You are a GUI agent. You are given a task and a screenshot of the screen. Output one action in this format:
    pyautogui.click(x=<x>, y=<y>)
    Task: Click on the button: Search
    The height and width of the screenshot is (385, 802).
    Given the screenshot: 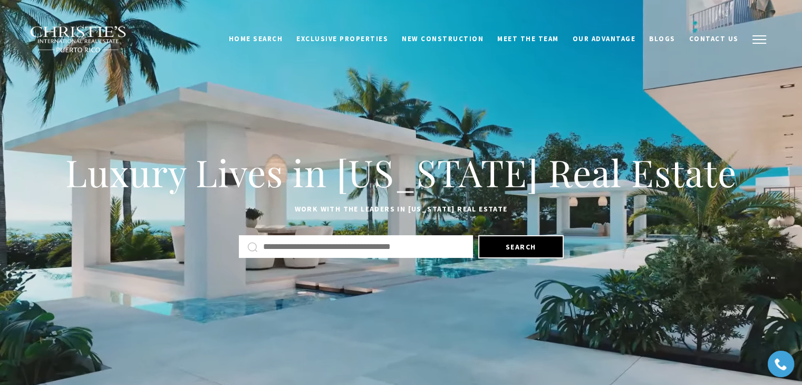 What is the action you would take?
    pyautogui.click(x=521, y=247)
    